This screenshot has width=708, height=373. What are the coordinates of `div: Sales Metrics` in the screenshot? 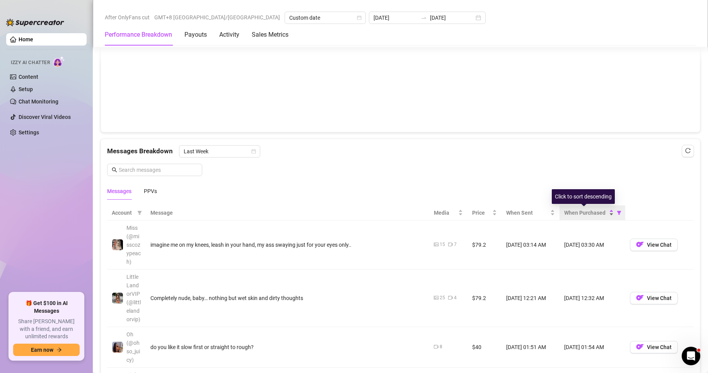 It's located at (270, 35).